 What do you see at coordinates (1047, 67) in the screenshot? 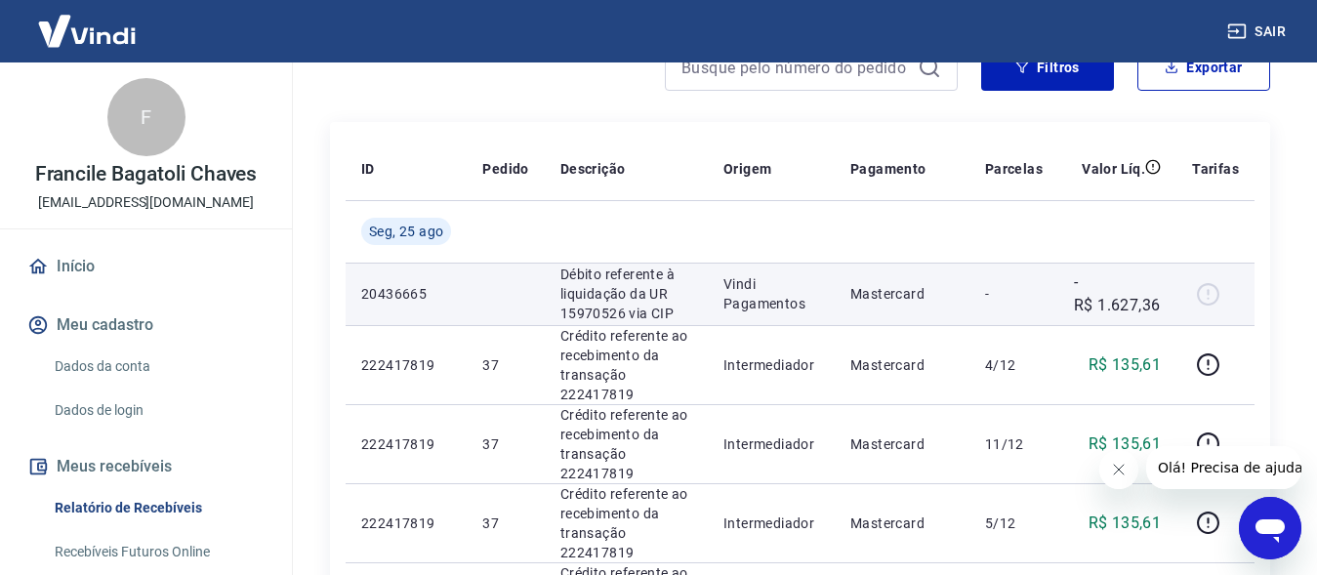
I see `button: Filtros` at bounding box center [1047, 67].